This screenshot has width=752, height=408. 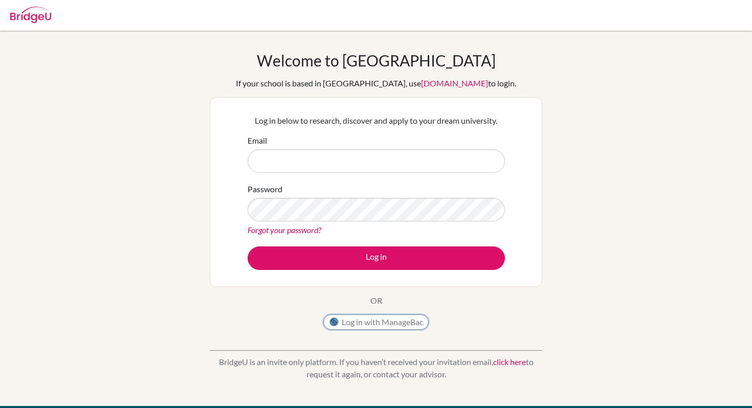 What do you see at coordinates (265, 189) in the screenshot?
I see `label: Password` at bounding box center [265, 189].